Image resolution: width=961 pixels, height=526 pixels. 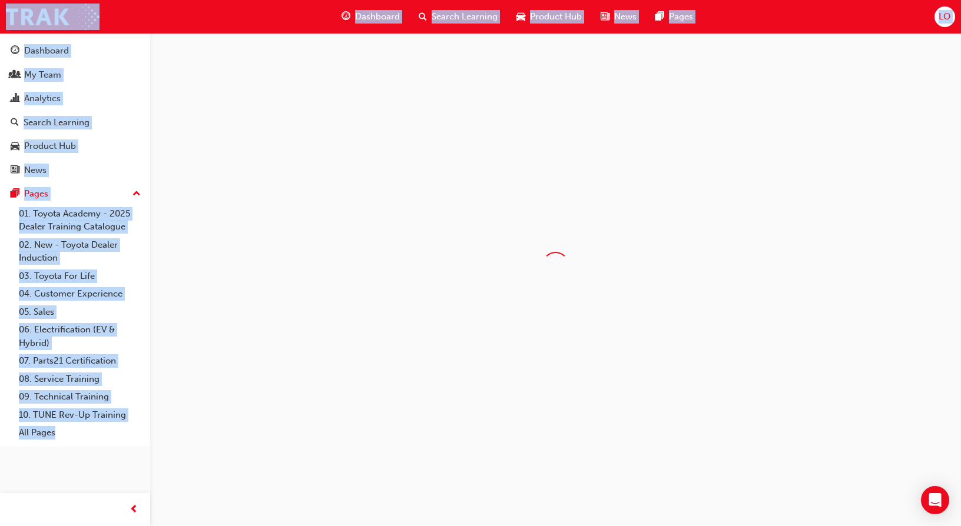 What do you see at coordinates (137, 194) in the screenshot?
I see `span: up-icon` at bounding box center [137, 194].